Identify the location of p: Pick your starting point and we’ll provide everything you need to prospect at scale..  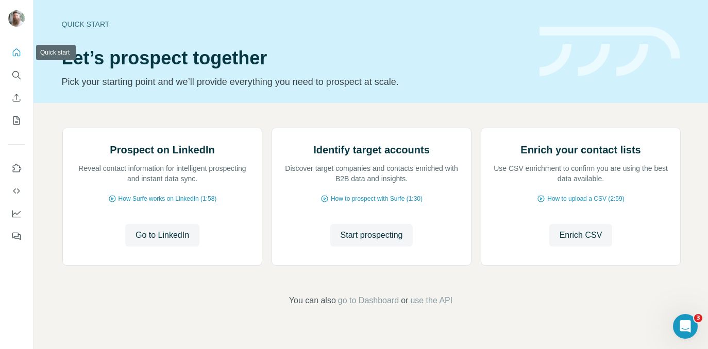
(294, 82).